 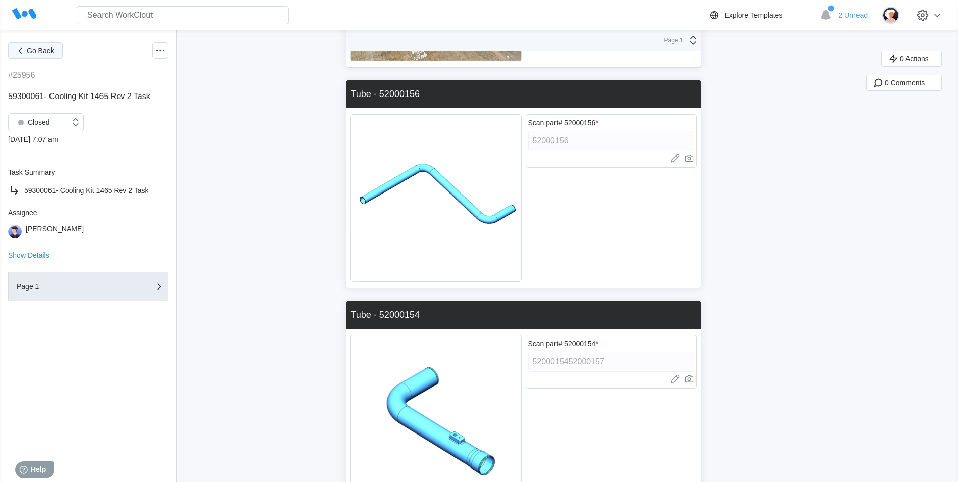 I want to click on a: Explore Templates, so click(x=761, y=15).